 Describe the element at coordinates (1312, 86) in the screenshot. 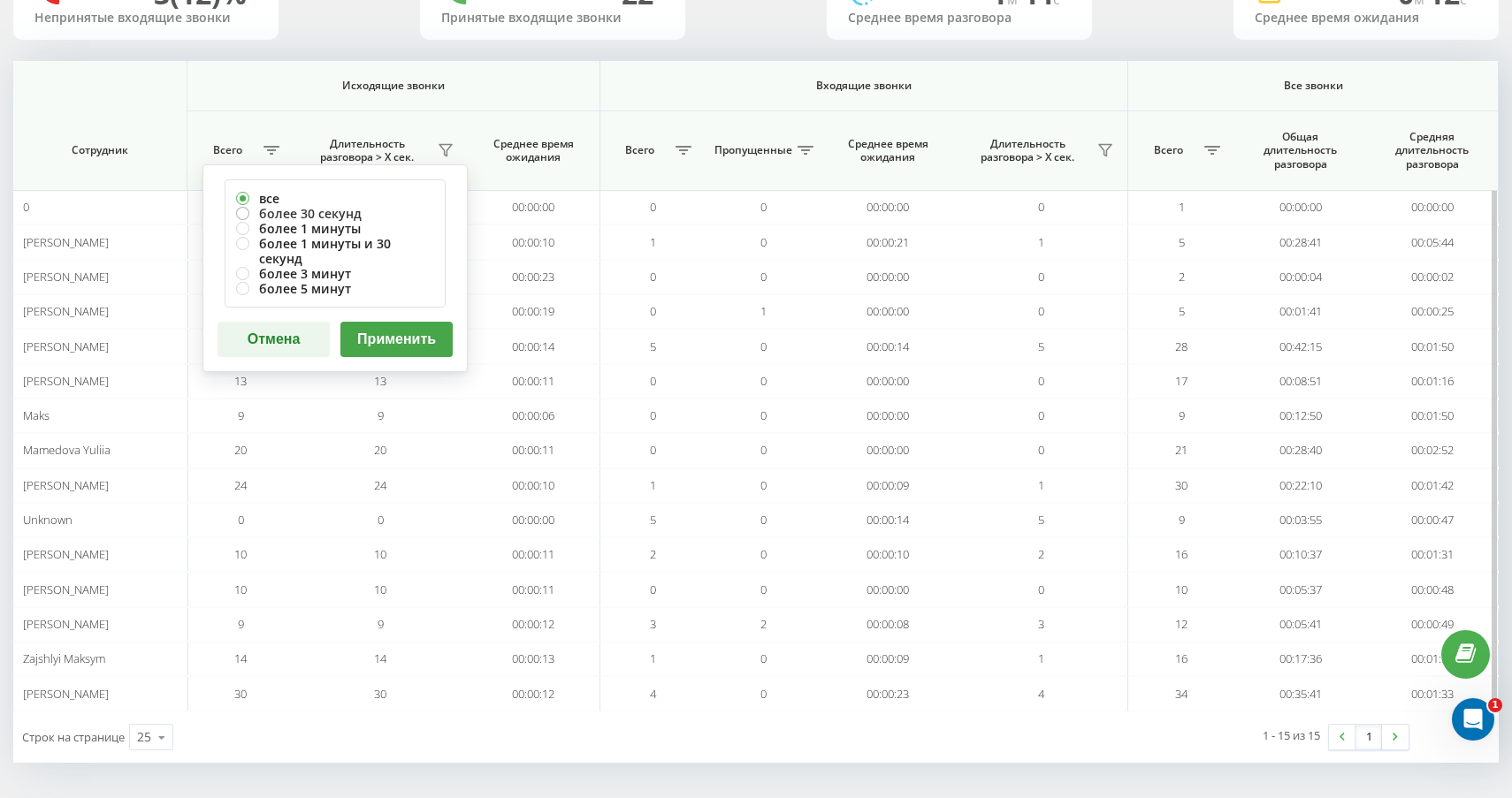

I see `span: Все звонки` at that location.